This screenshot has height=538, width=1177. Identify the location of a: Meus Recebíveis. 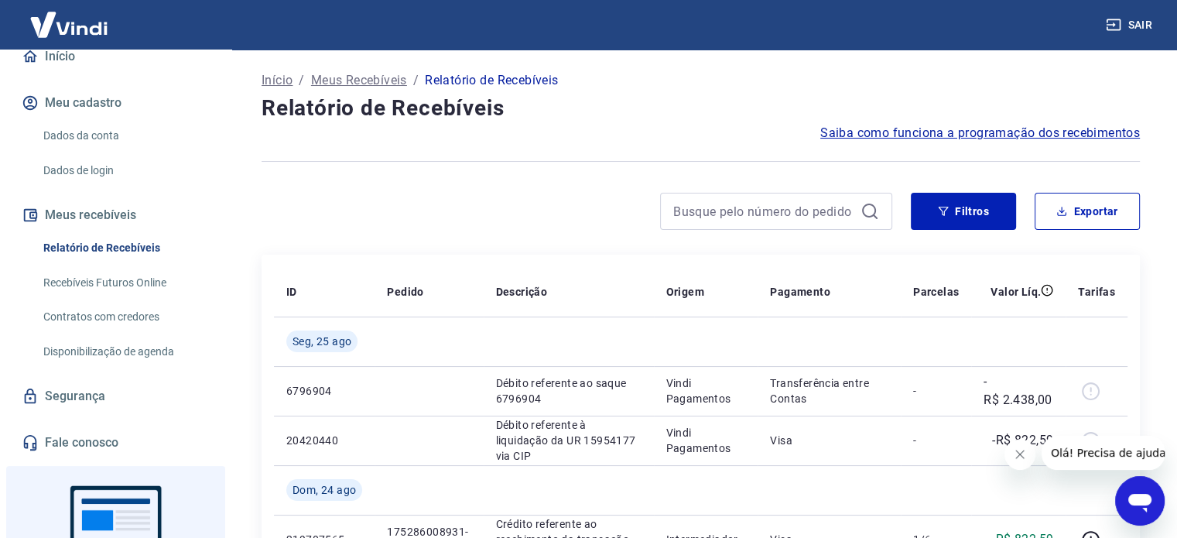
(359, 80).